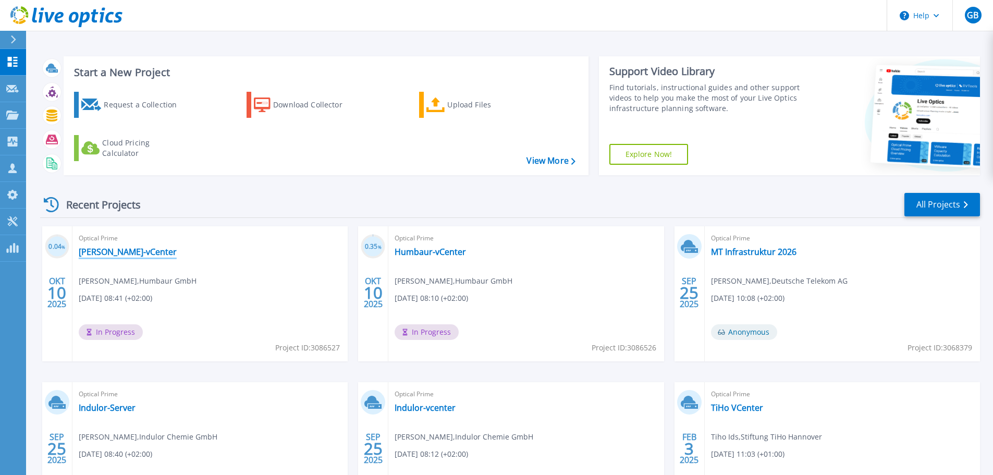 This screenshot has width=993, height=475. What do you see at coordinates (649, 154) in the screenshot?
I see `a: Explore Now!` at bounding box center [649, 154].